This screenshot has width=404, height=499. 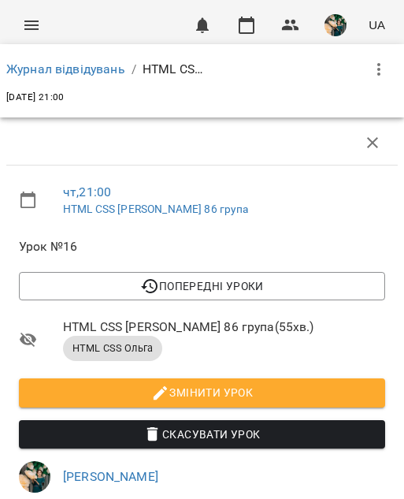 What do you see at coordinates (202, 286) in the screenshot?
I see `button: Попередні уроки` at bounding box center [202, 286].